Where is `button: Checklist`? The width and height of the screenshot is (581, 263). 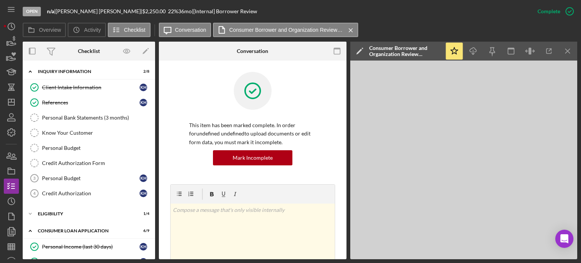 button: Checklist is located at coordinates (129, 30).